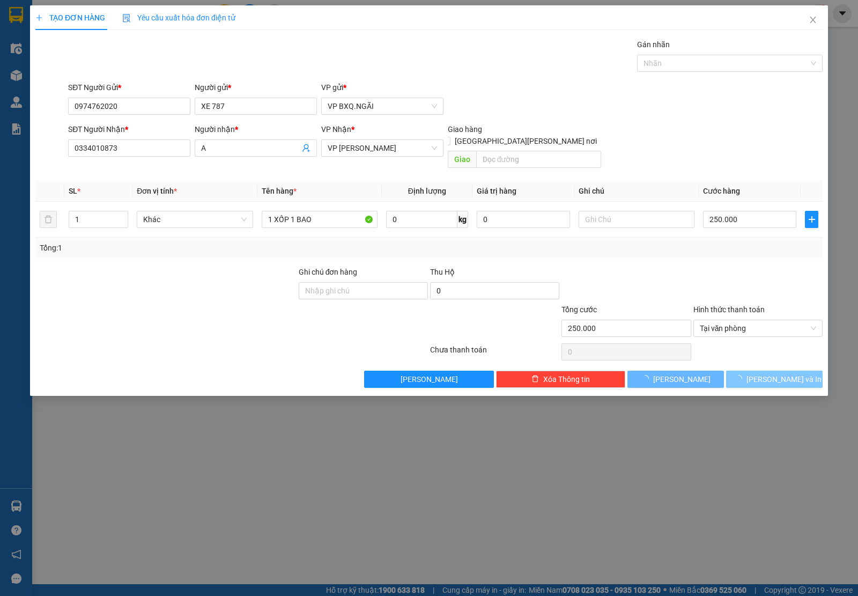  What do you see at coordinates (497, 191) in the screenshot?
I see `span: Giá trị hàng` at bounding box center [497, 191].